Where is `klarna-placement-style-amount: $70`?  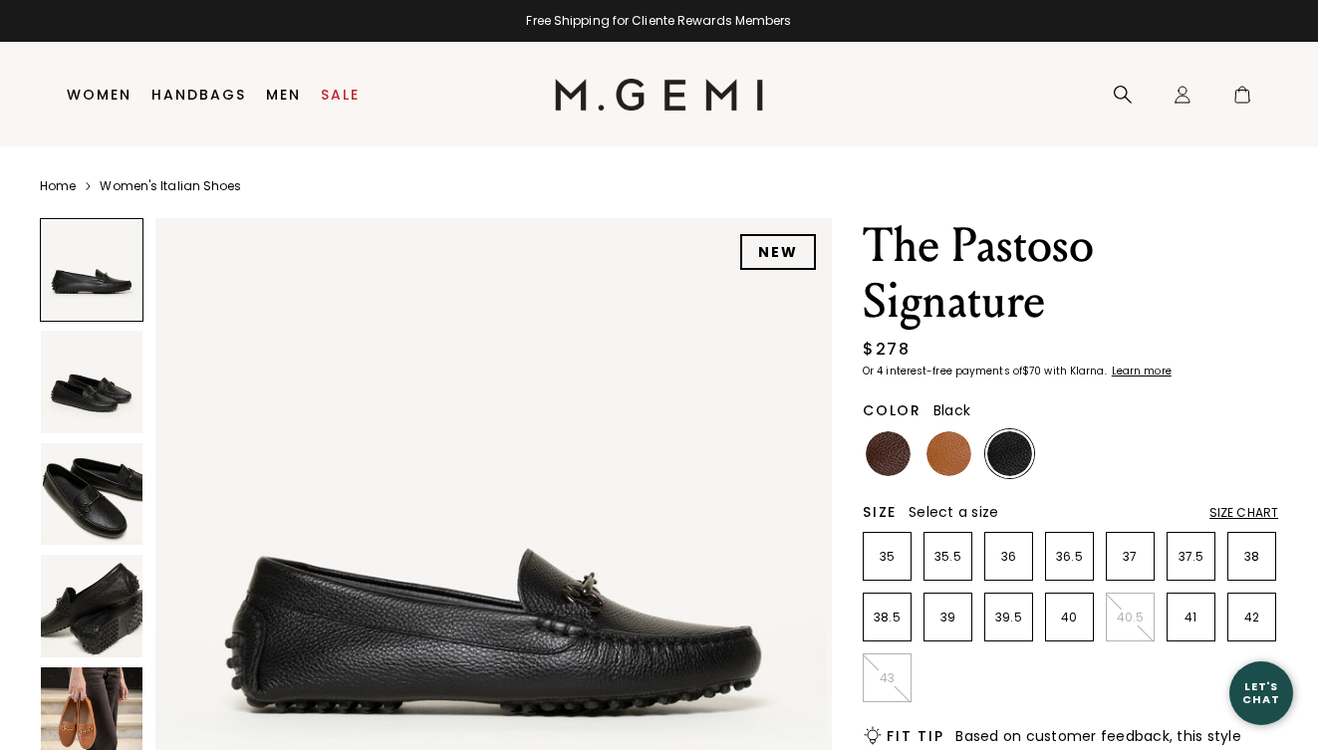
klarna-placement-style-amount: $70 is located at coordinates (1031, 371).